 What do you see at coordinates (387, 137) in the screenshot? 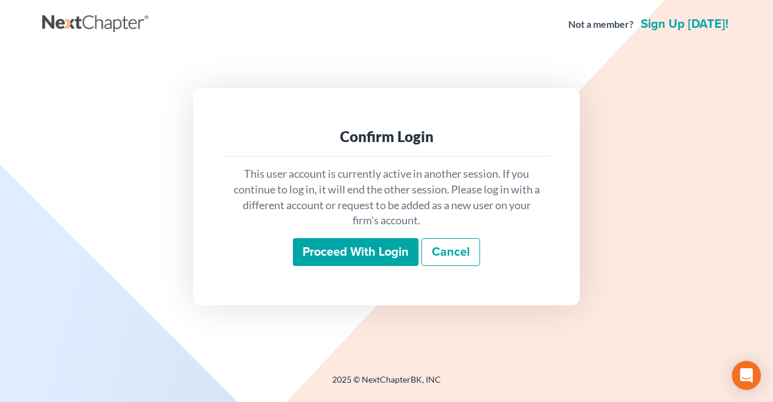
I see `div: Confirm Login` at bounding box center [387, 137].